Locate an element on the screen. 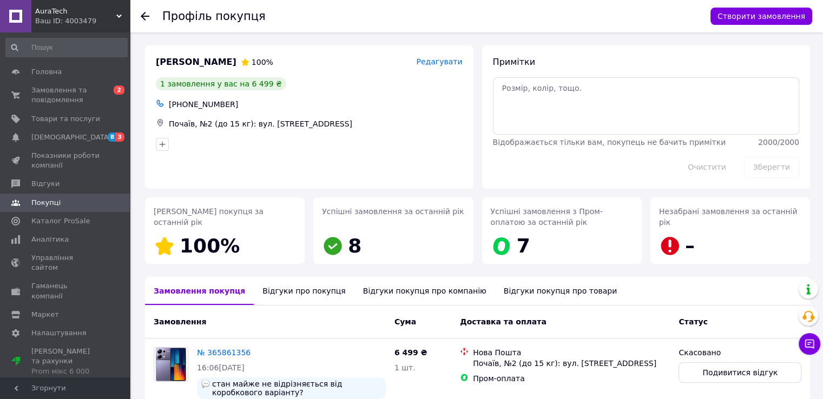 This screenshot has height=399, width=823. div: Замовлення покупця is located at coordinates (199, 291).